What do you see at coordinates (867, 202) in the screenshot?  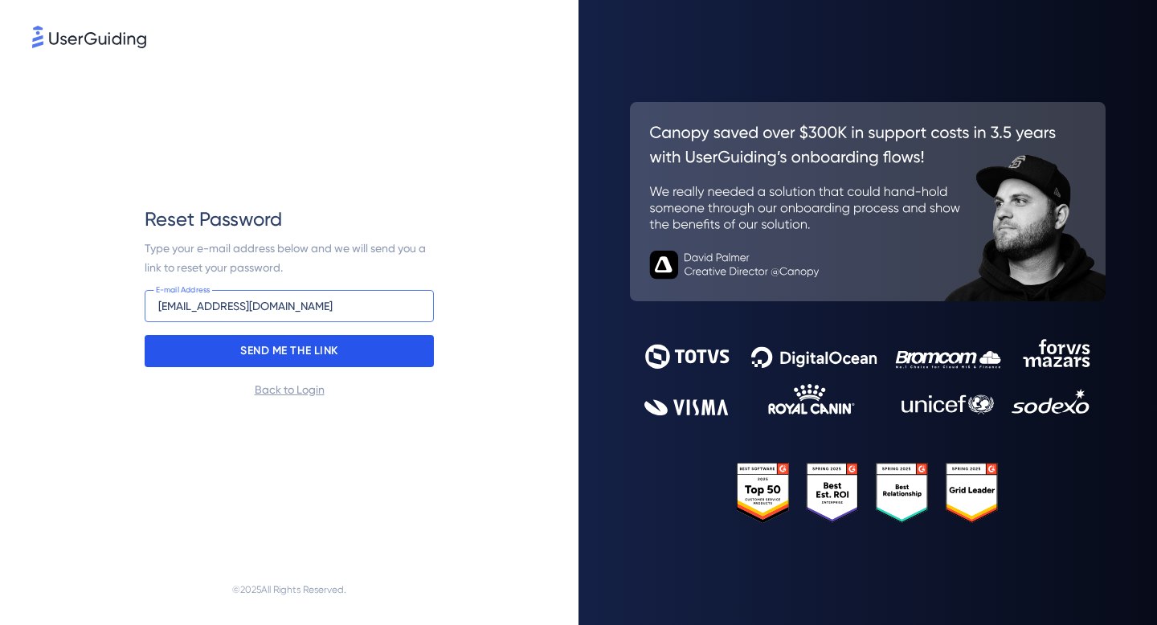 I see `img: 26c0aa7c25a843aed4baddd2b5e0fa68.svg` at bounding box center [867, 202].